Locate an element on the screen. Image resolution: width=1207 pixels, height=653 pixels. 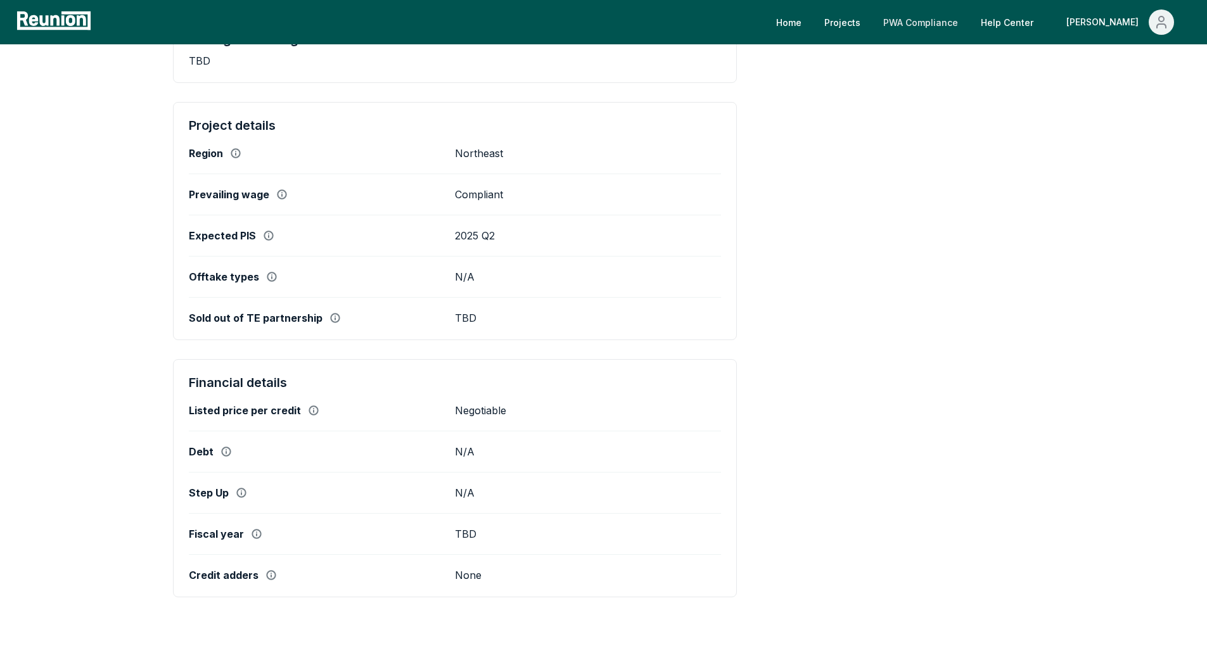
label: Expected PIS is located at coordinates (222, 236).